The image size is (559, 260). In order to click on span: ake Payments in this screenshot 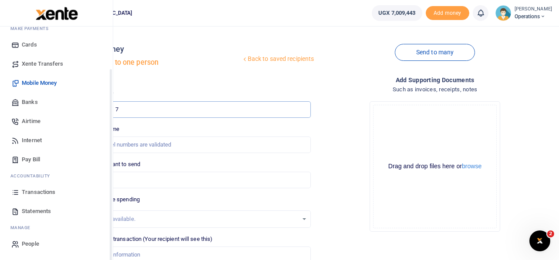, I will do `click(32, 28)`.